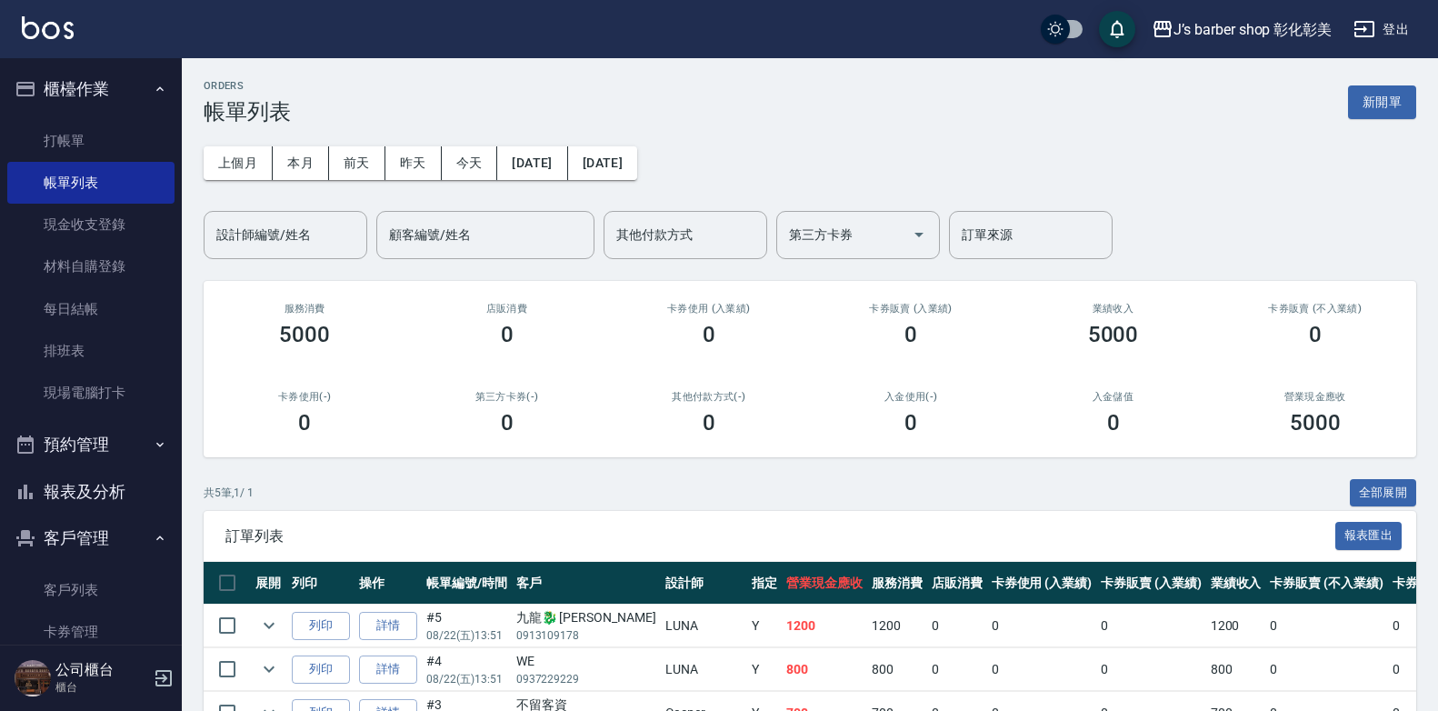  I want to click on h2: 入金使用(-), so click(911, 396).